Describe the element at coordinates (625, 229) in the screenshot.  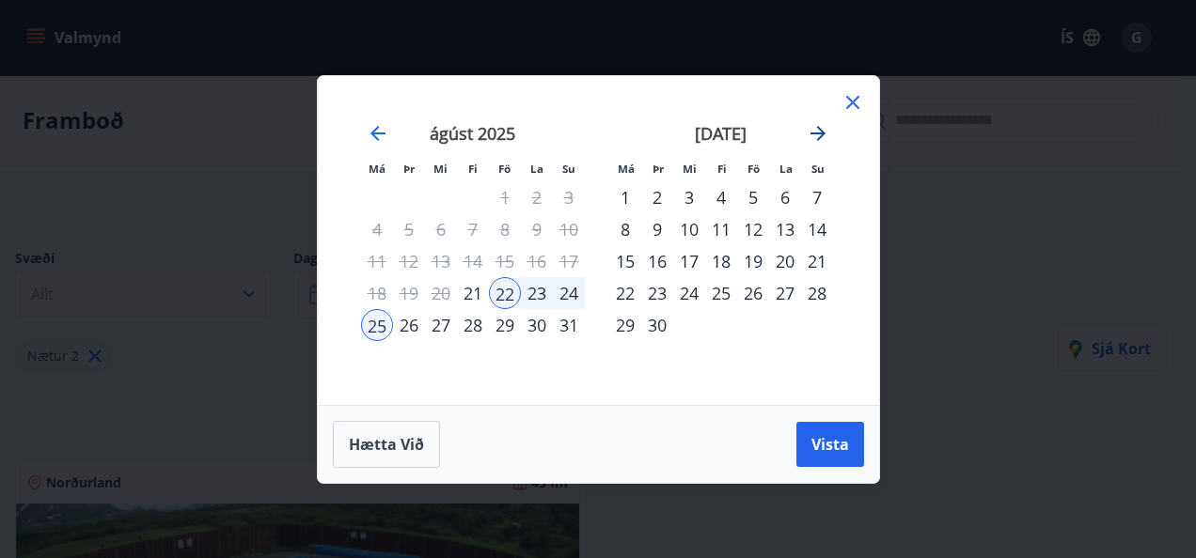
I see `td: Choose mánudagur, 8. september 2025 as your check-in date. It’s available.` at that location.